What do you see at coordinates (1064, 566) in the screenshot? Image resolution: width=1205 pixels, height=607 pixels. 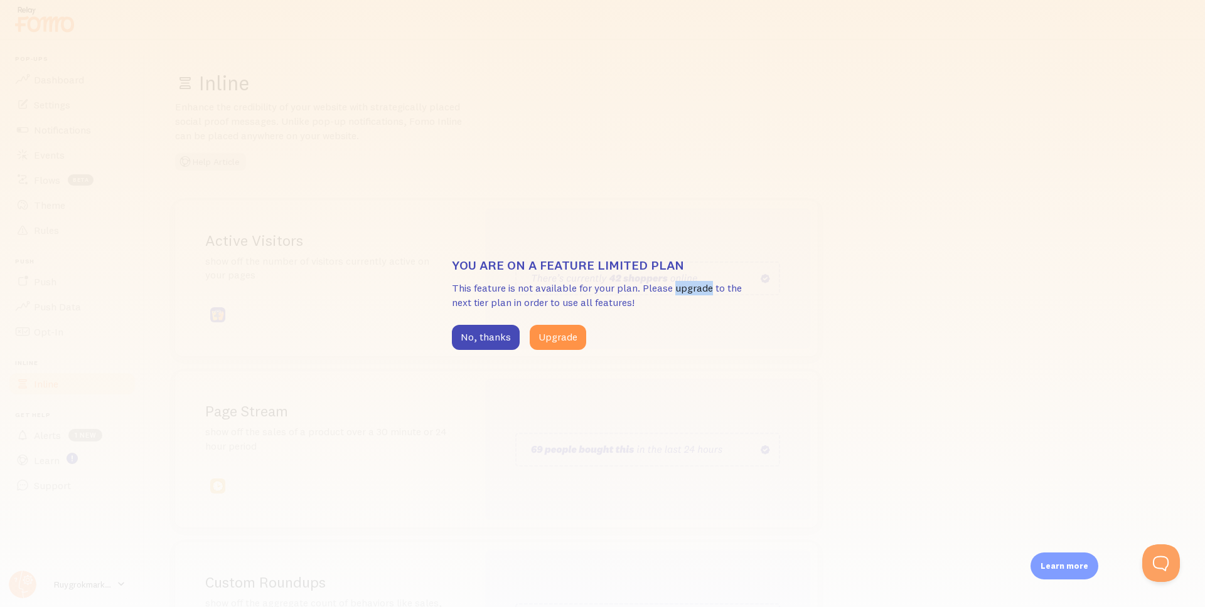 I see `p: Learn more` at bounding box center [1064, 566].